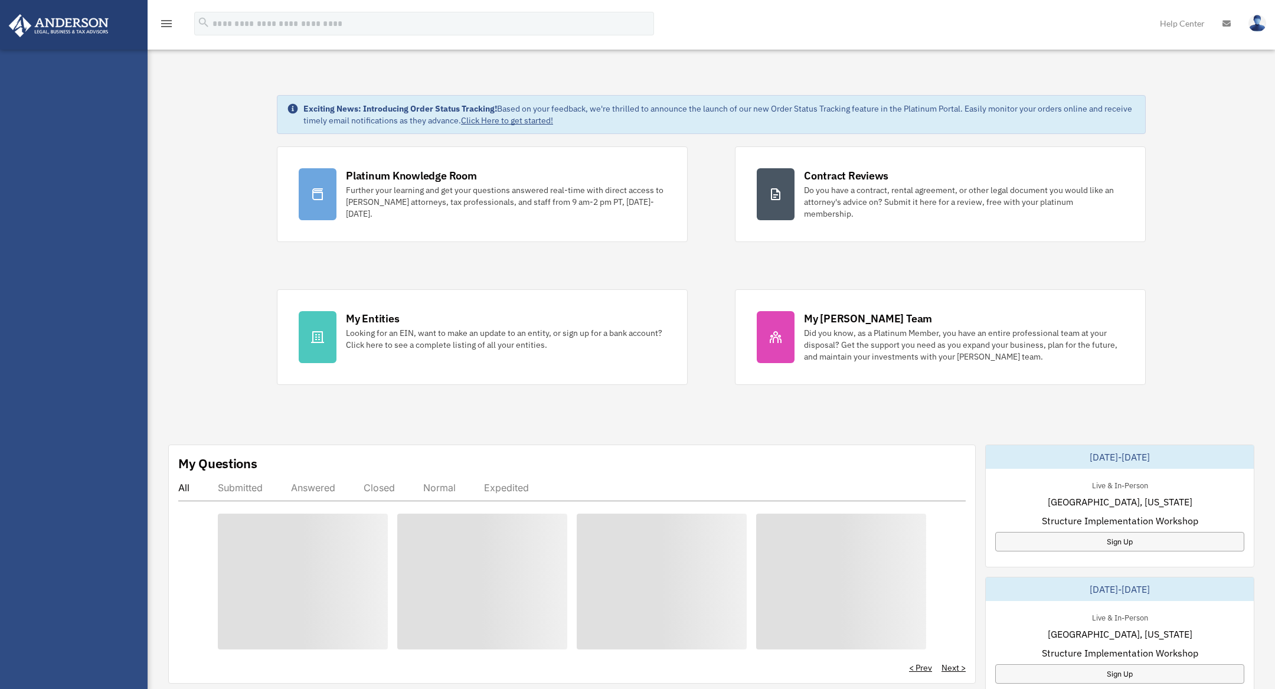 The height and width of the screenshot is (689, 1275). Describe the element at coordinates (240, 487) in the screenshot. I see `div: Submitted` at that location.